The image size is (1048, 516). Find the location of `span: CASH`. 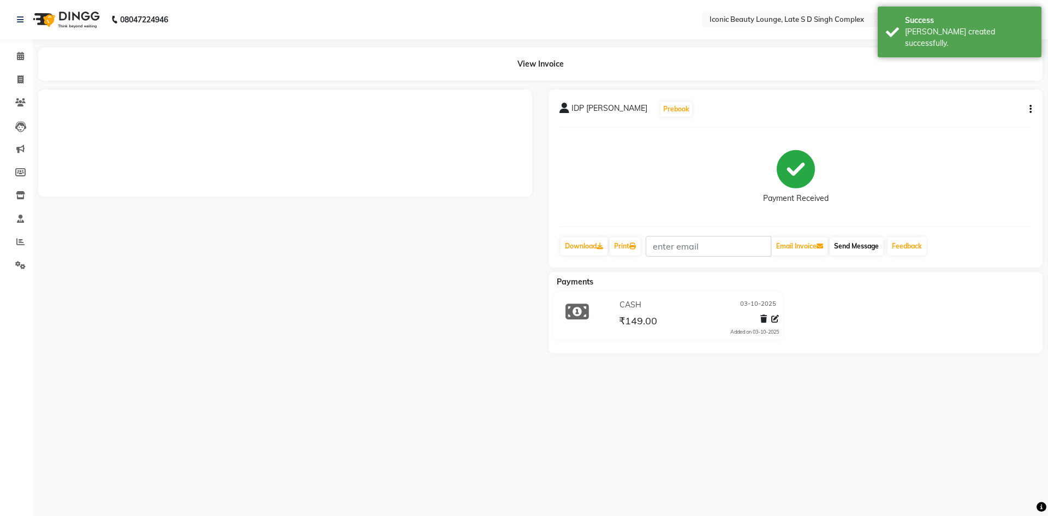

span: CASH is located at coordinates (631, 305).